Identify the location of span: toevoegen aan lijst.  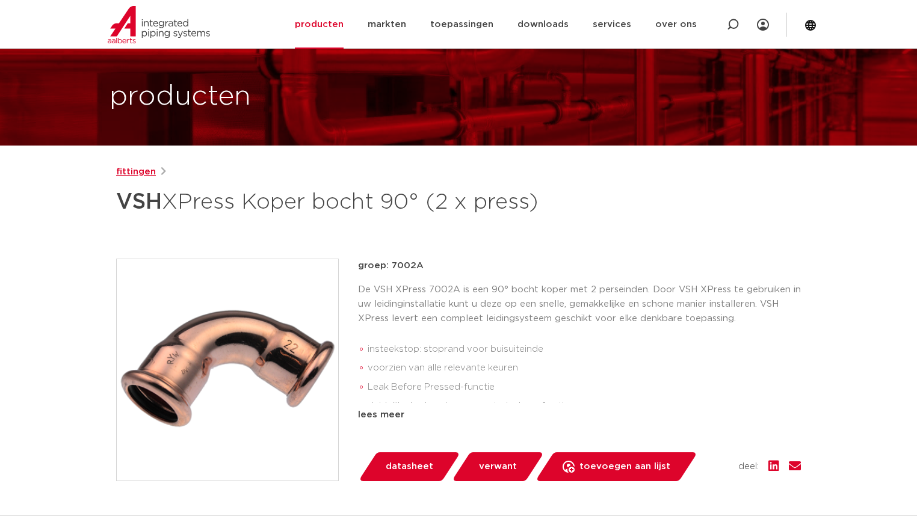
(624, 467).